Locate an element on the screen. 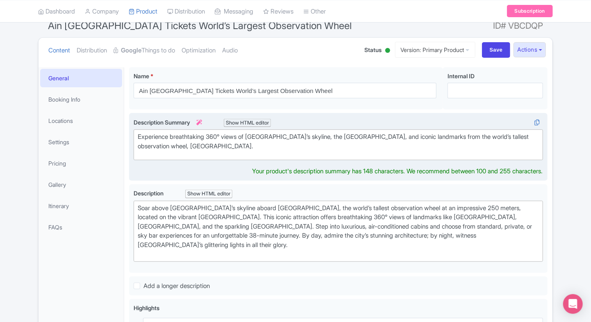  a: Content is located at coordinates (59, 50).